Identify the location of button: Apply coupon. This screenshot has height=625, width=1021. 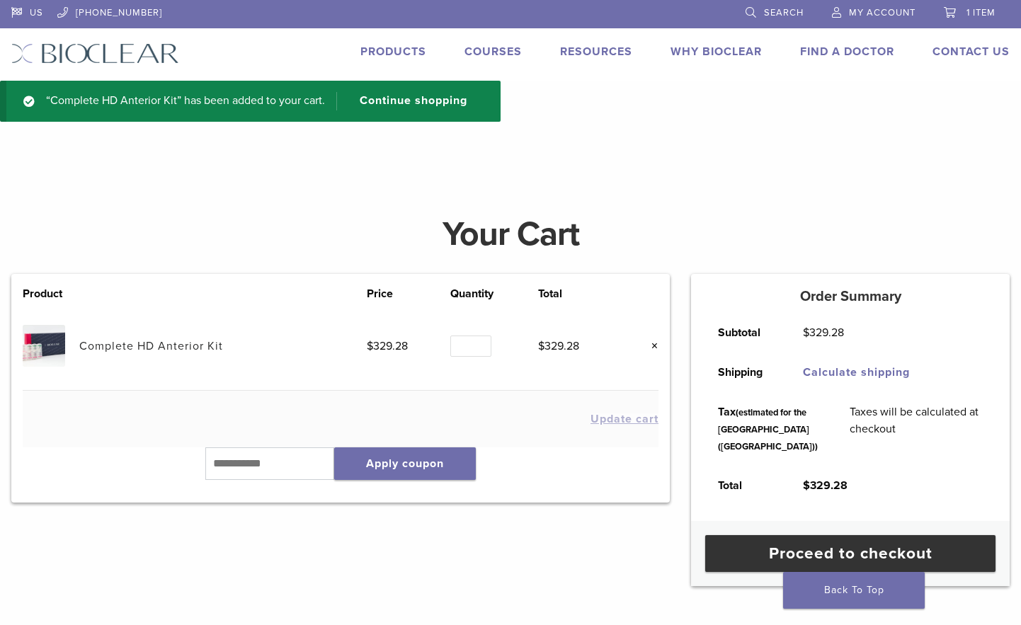
(405, 464).